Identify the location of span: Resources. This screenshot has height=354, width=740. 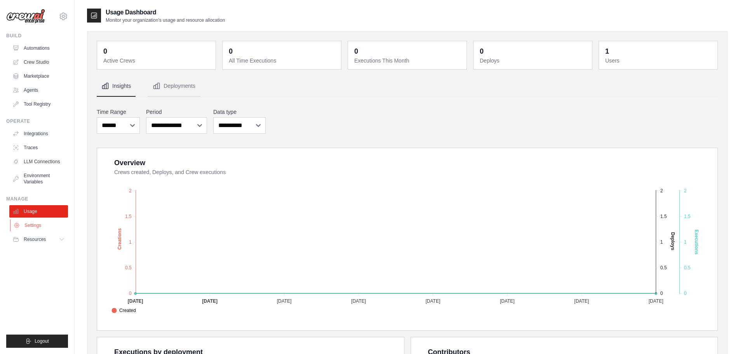
(35, 239).